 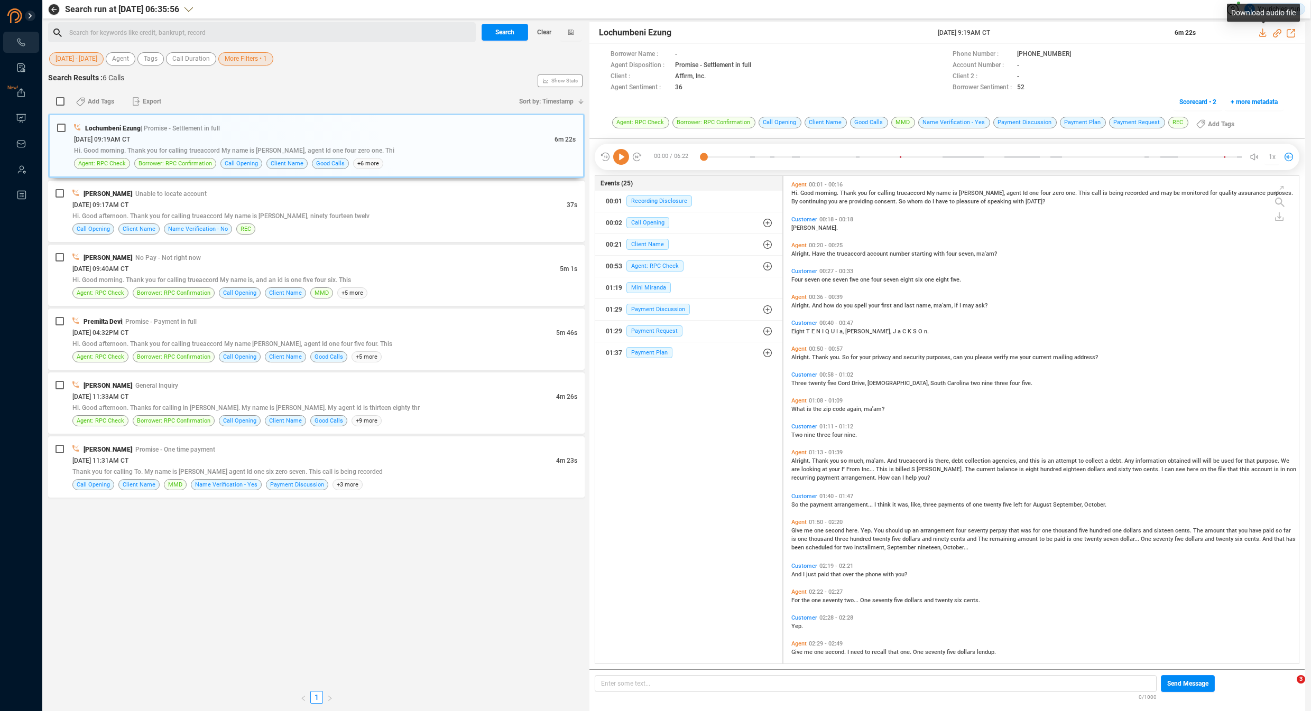 What do you see at coordinates (1059, 193) in the screenshot?
I see `span: zero` at bounding box center [1059, 193].